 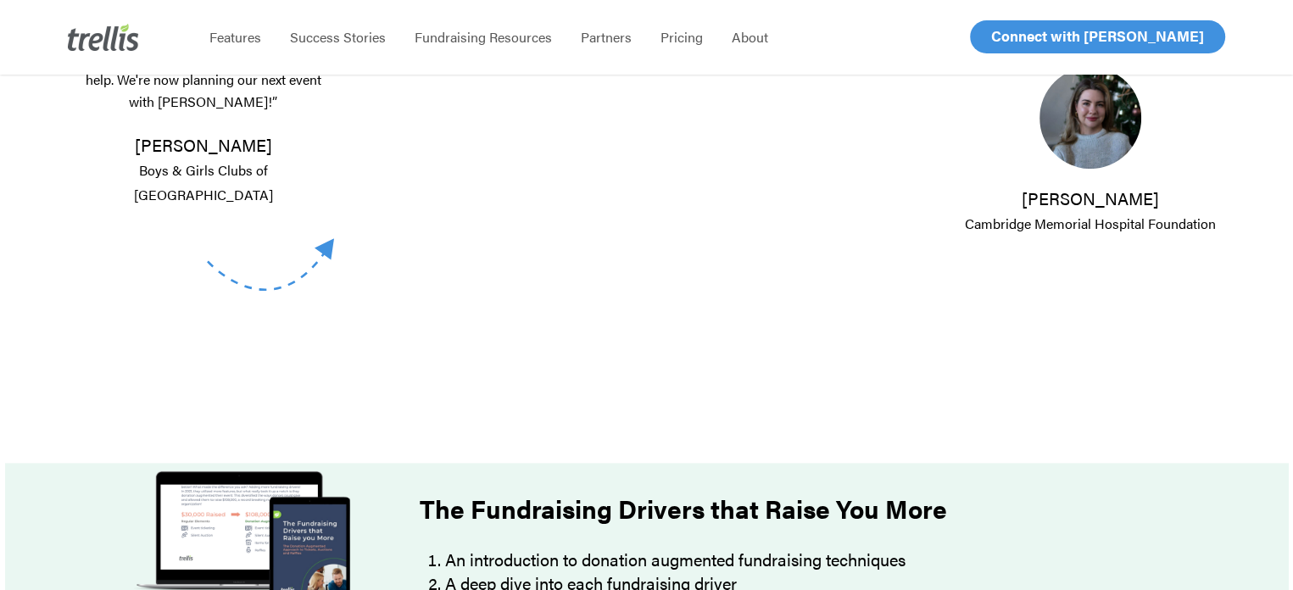 What do you see at coordinates (749, 37) in the screenshot?
I see `a: About` at bounding box center [749, 37].